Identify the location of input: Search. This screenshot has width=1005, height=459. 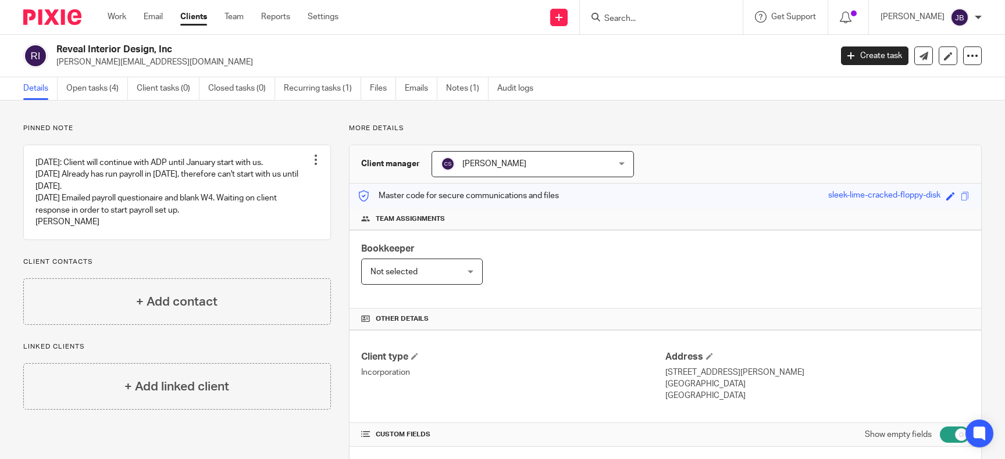
(655, 19).